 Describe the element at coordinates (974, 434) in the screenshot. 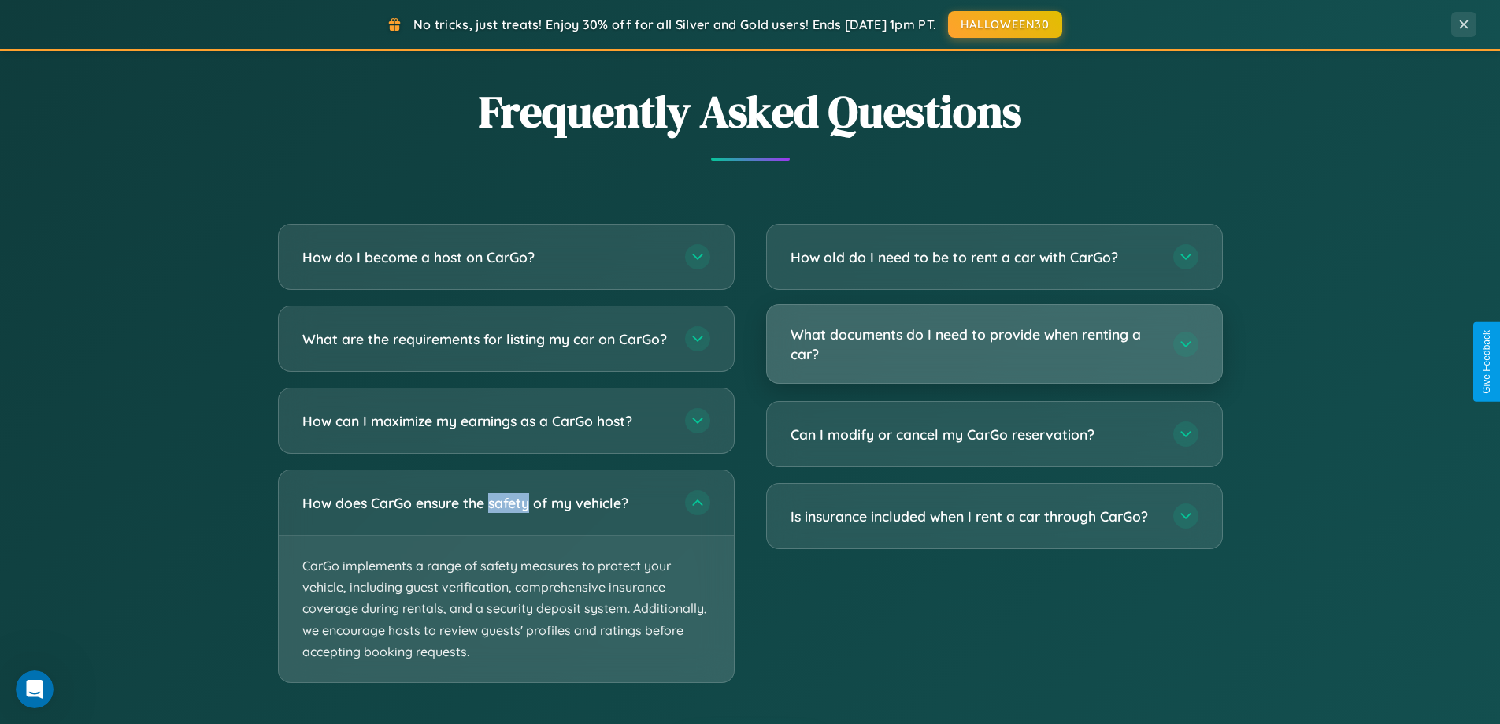

I see `h3: Can I modify or cancel my CarGo reservation?` at that location.